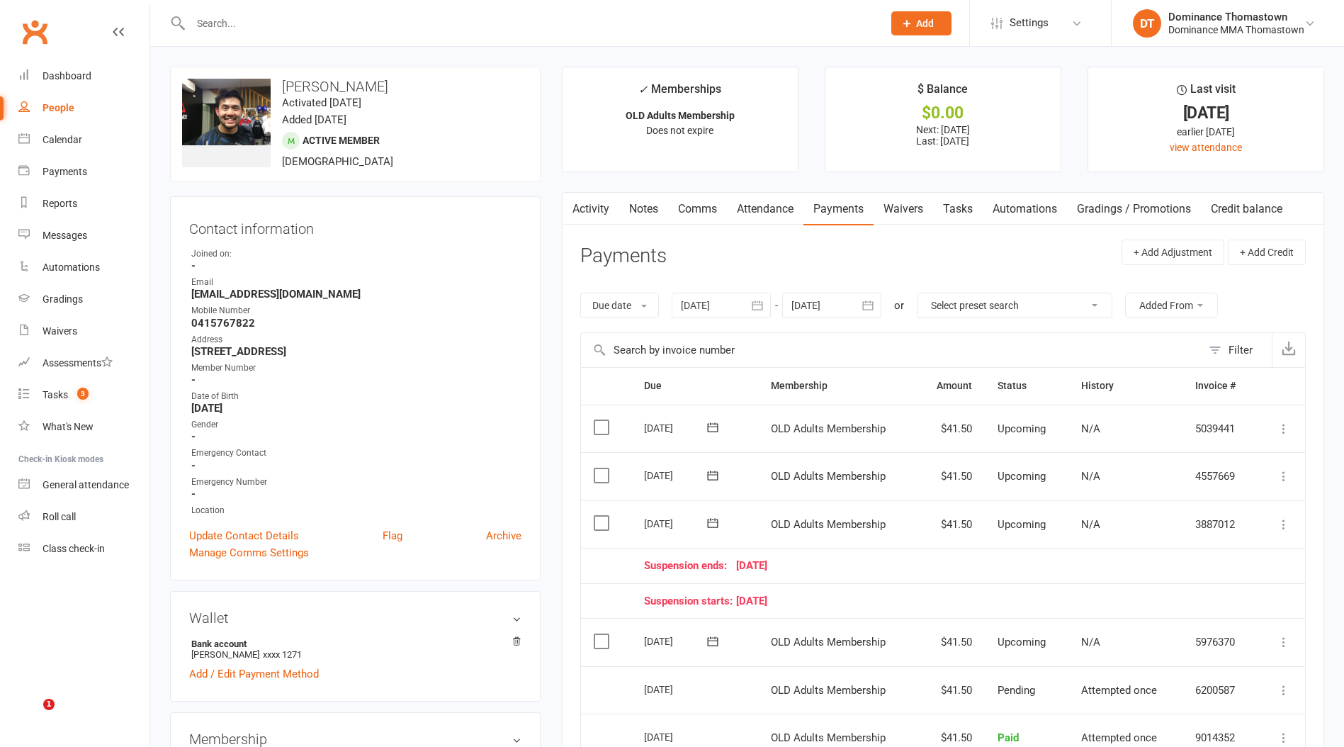  I want to click on div: Assessments, so click(77, 363).